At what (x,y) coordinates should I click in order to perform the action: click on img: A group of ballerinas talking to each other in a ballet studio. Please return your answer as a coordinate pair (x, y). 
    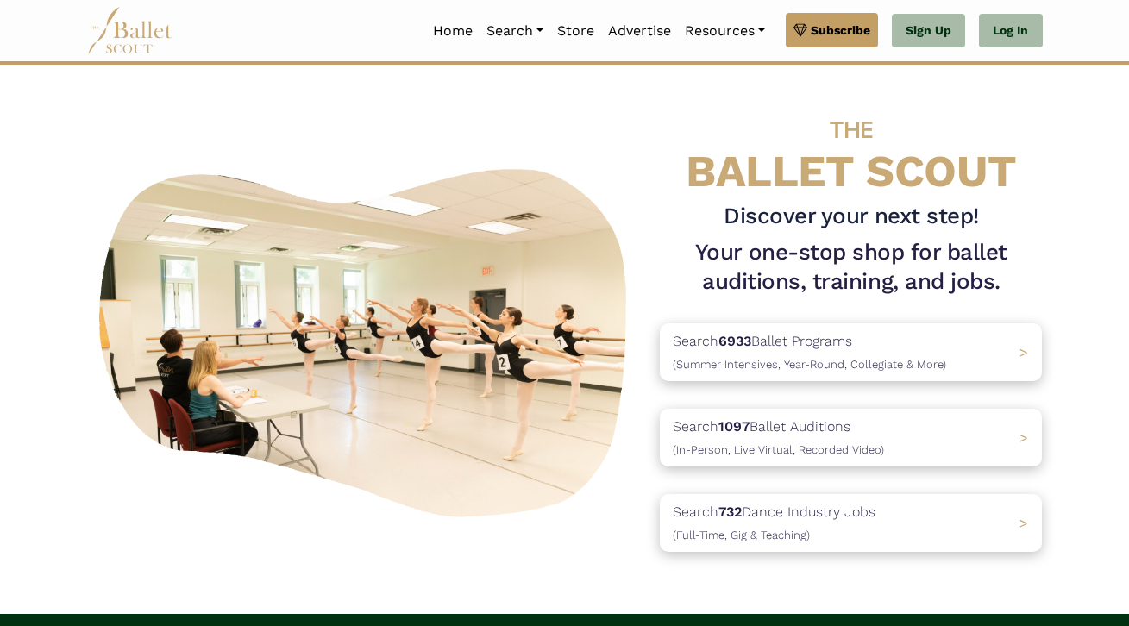
    Looking at the image, I should click on (367, 339).